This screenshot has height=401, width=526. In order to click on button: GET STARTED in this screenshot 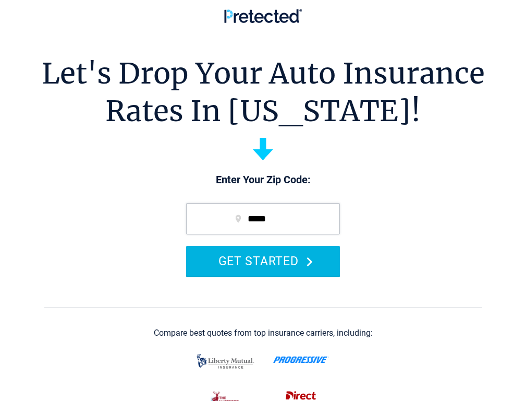, I will do `click(263, 260)`.